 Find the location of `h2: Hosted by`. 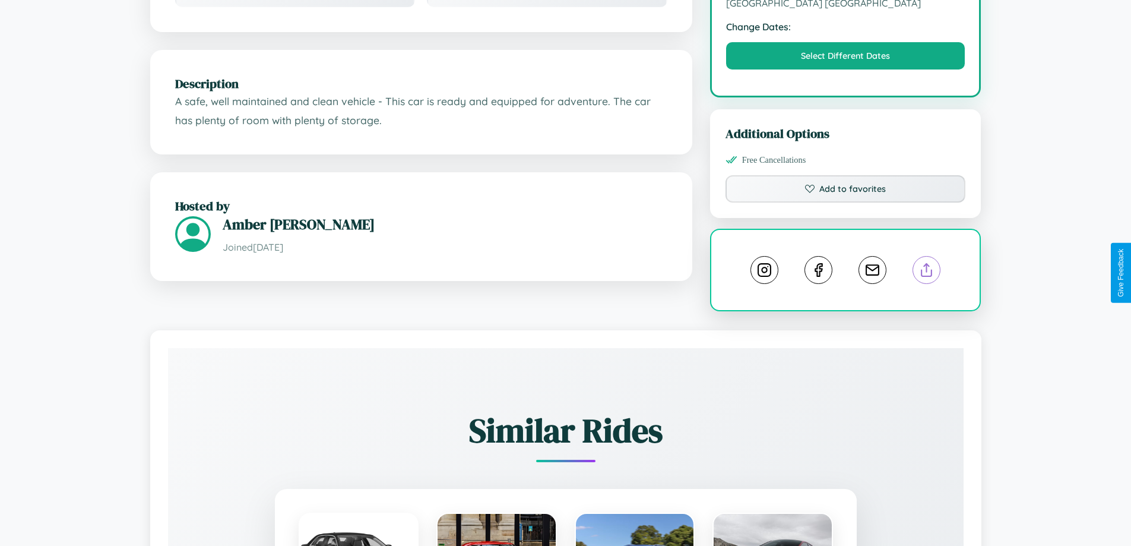

h2: Hosted by is located at coordinates (421, 205).